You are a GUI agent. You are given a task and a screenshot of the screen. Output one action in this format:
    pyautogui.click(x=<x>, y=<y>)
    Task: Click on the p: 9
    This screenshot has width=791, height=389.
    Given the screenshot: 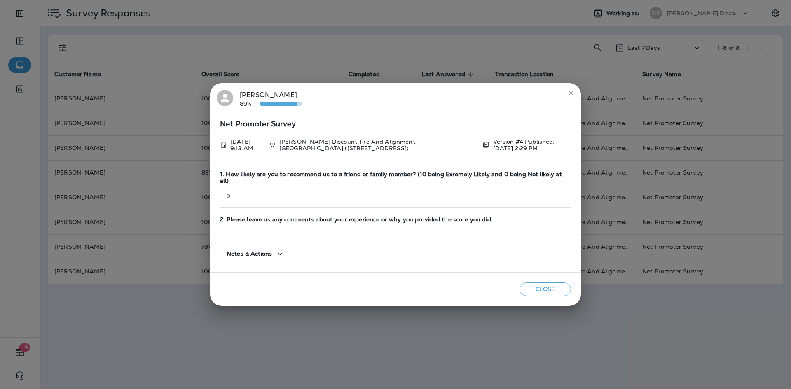 What is the action you would take?
    pyautogui.click(x=395, y=196)
    